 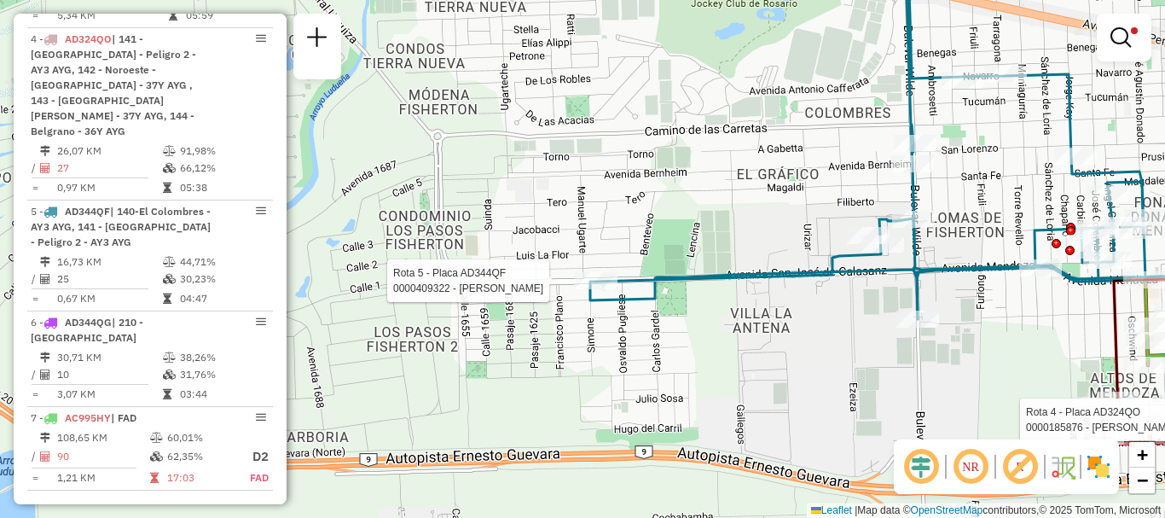 I want to click on td: 3,07 KM, so click(x=109, y=394).